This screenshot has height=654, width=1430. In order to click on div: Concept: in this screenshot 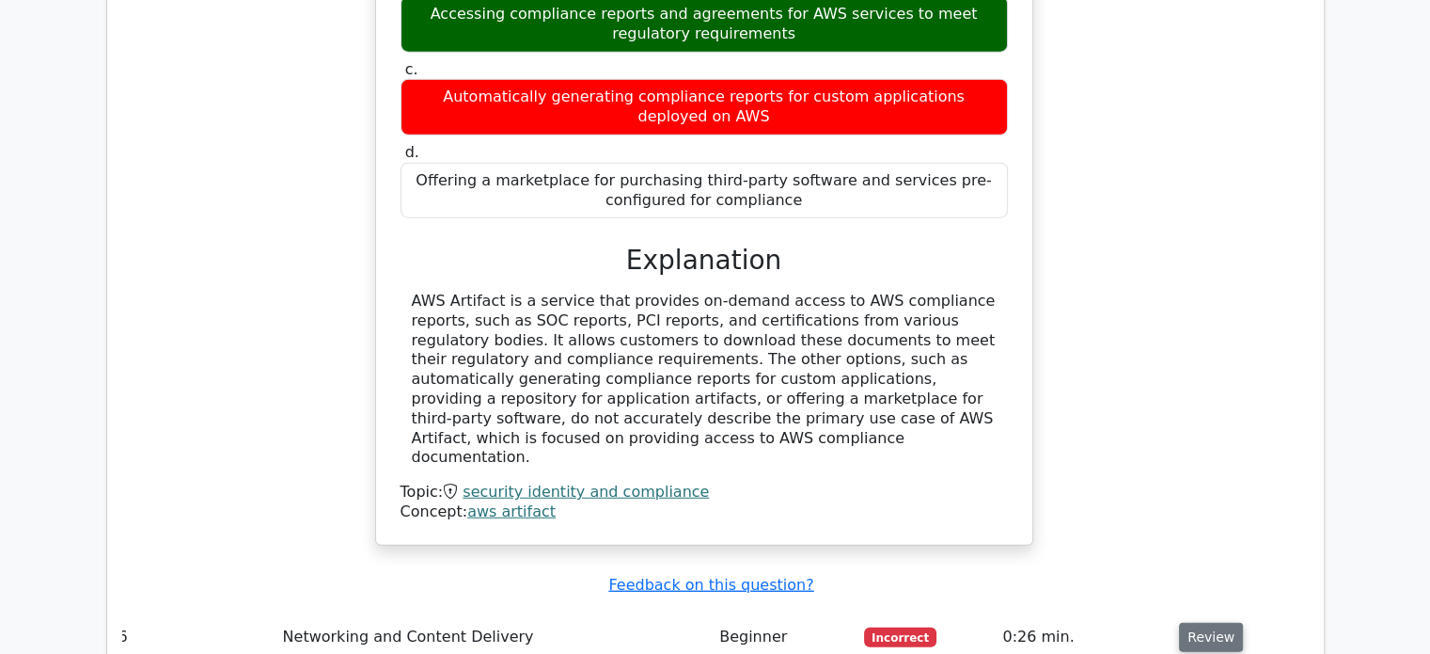, I will do `click(704, 512)`.